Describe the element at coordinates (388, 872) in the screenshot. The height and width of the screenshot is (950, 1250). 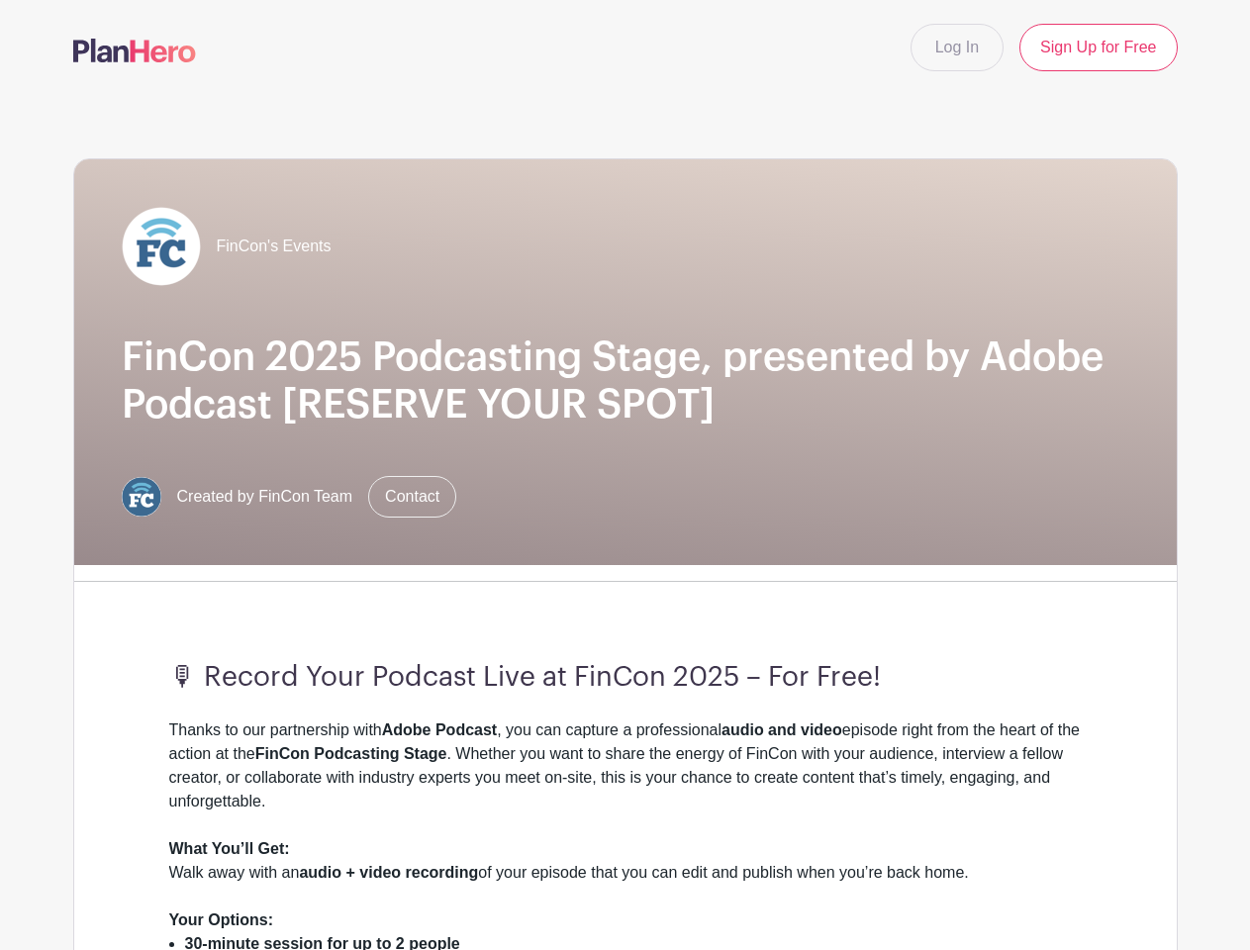
I see `strong: audio + video recording` at that location.